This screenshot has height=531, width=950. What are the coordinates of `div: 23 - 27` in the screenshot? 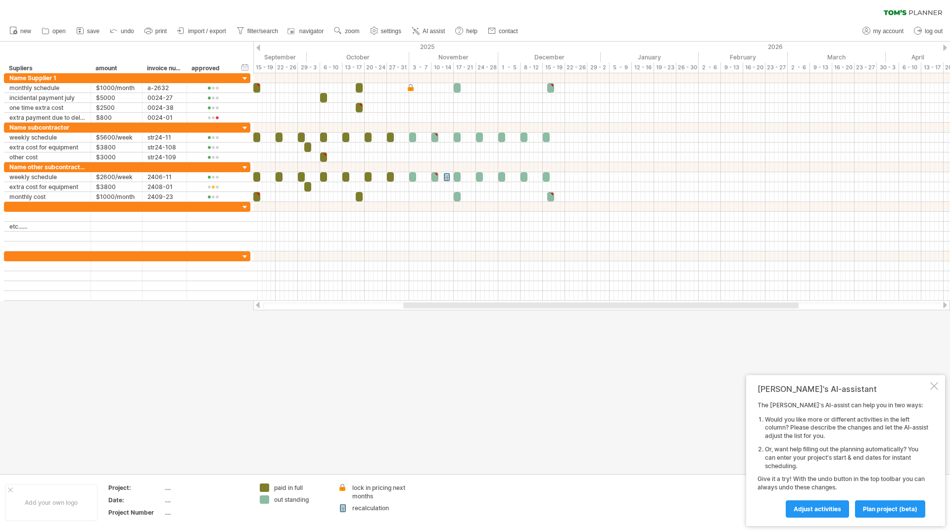 It's located at (865, 67).